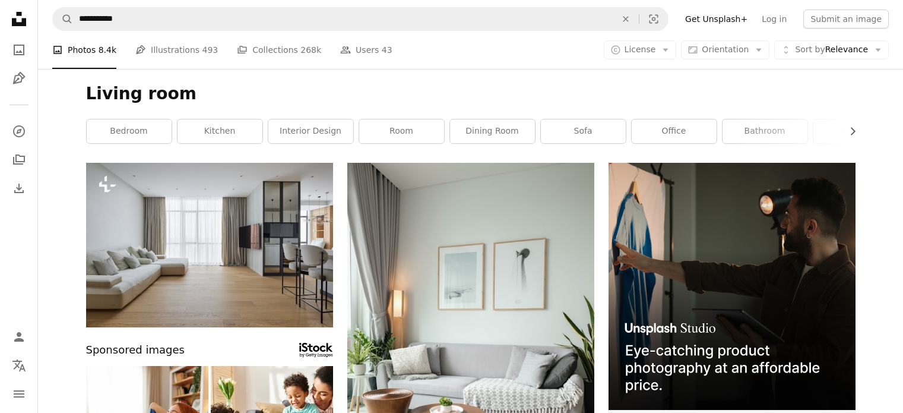  I want to click on a: Get Unsplash+, so click(716, 19).